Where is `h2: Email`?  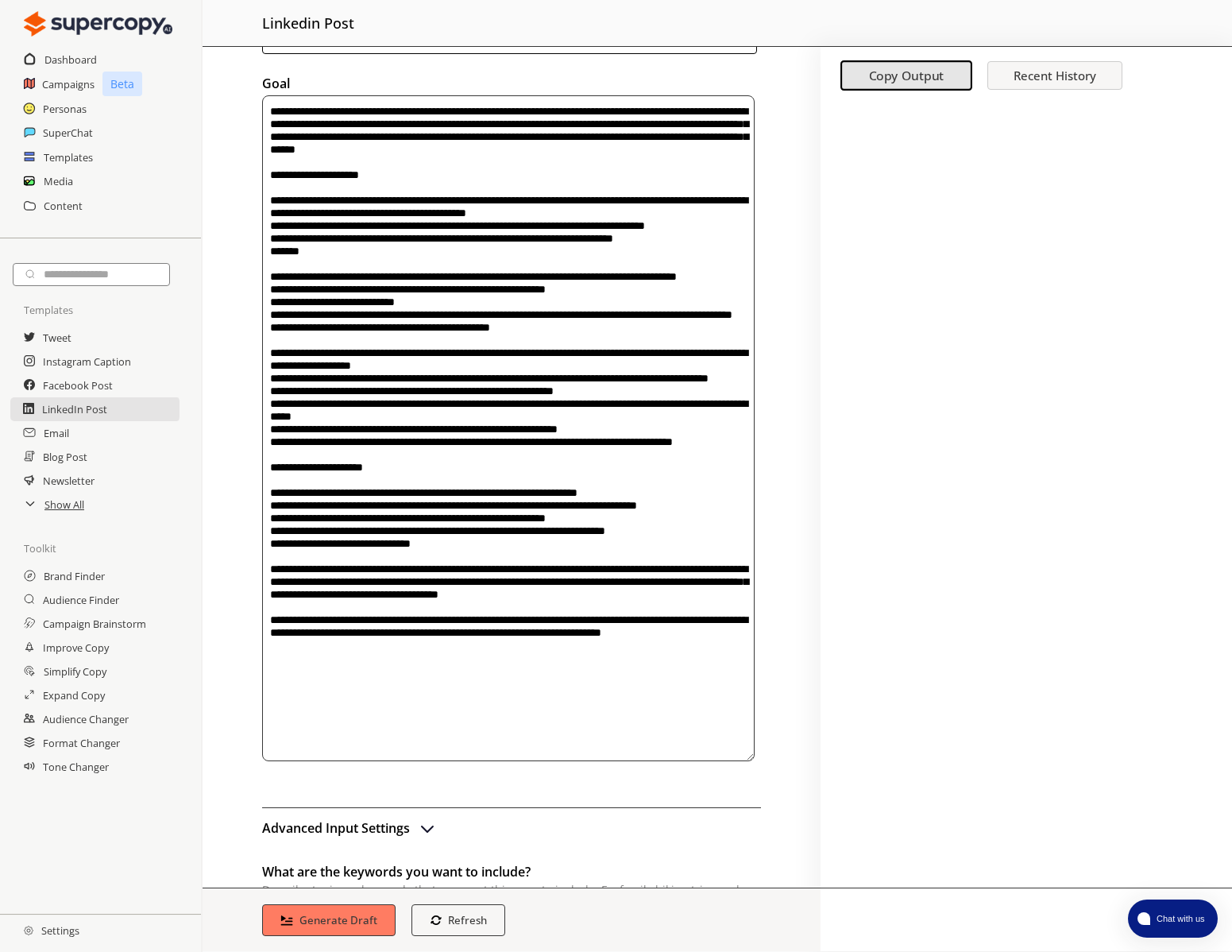
h2: Email is located at coordinates (56, 433).